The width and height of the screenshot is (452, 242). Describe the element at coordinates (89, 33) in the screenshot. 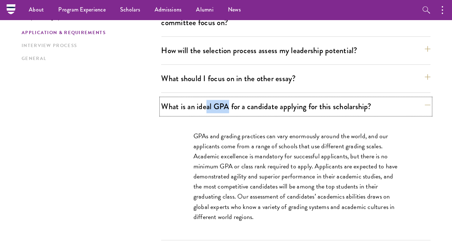

I see `a: Application & Requirements` at that location.